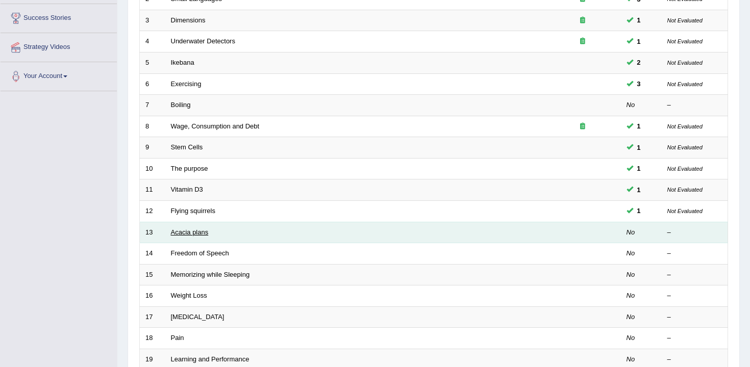 This screenshot has height=367, width=750. I want to click on a: Acacia plans, so click(190, 232).